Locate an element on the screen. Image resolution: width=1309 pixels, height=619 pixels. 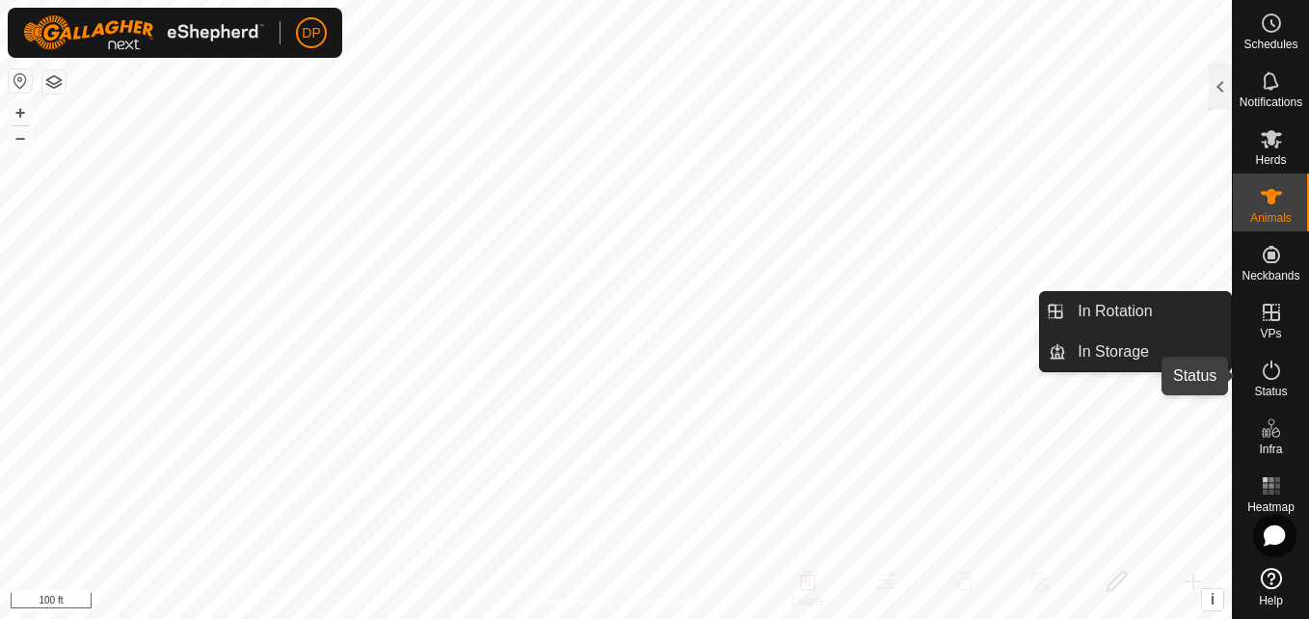
img: Gallagher Logo is located at coordinates (144, 33).